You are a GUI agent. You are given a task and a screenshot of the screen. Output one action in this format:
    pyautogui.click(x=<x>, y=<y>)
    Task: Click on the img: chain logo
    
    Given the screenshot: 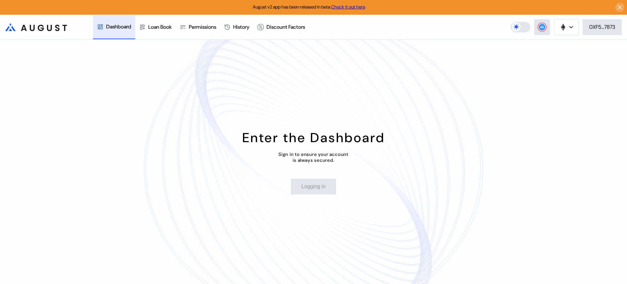 What is the action you would take?
    pyautogui.click(x=563, y=27)
    